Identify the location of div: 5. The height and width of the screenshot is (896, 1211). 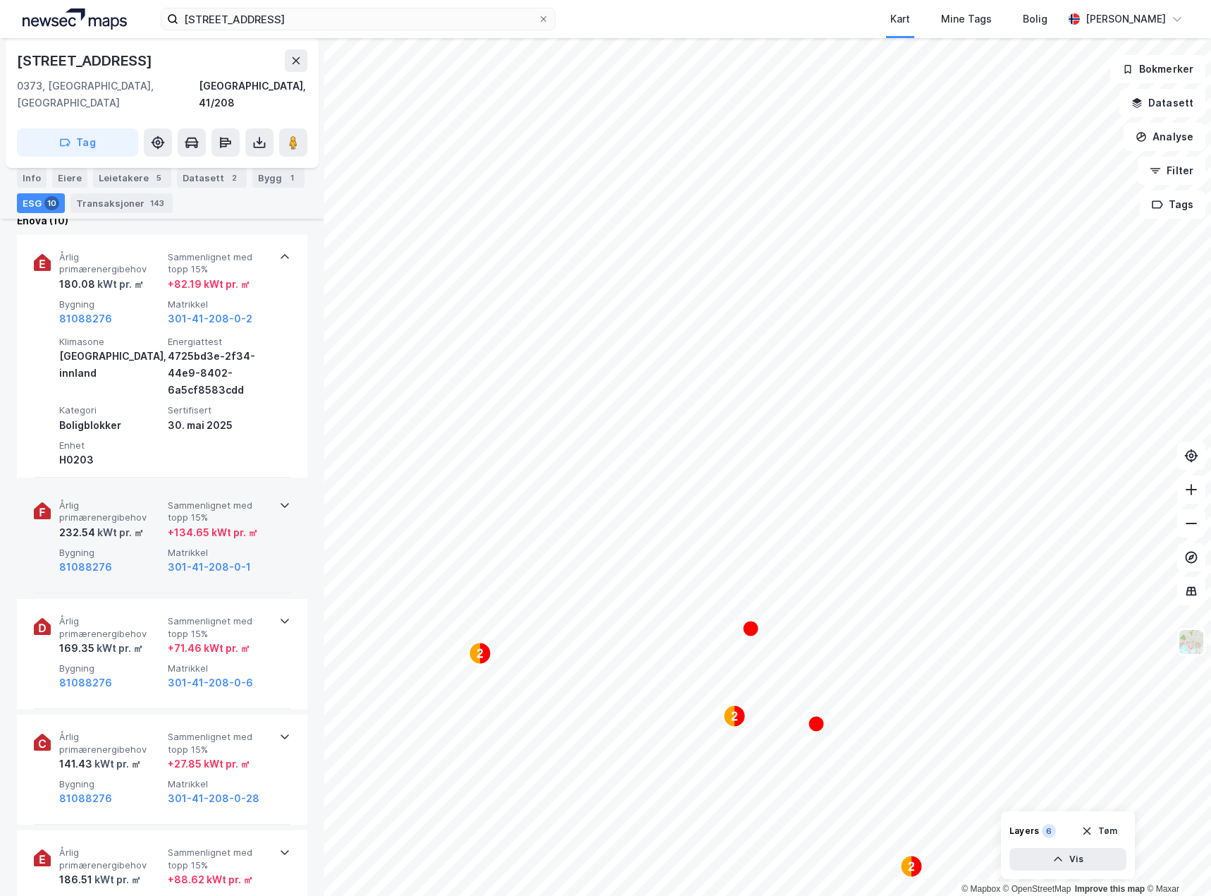
(159, 178).